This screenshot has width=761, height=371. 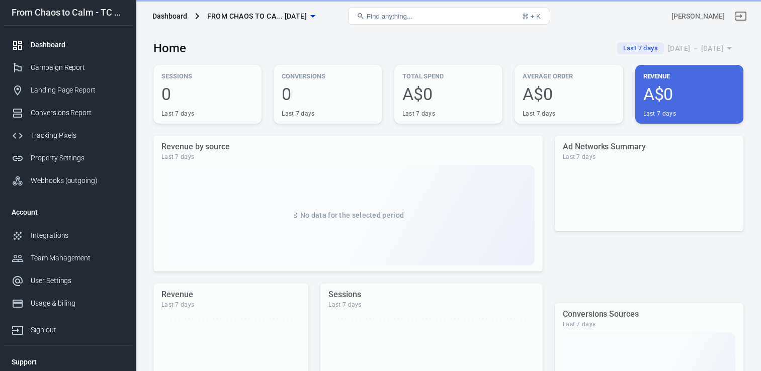 I want to click on div: User Settings, so click(x=77, y=281).